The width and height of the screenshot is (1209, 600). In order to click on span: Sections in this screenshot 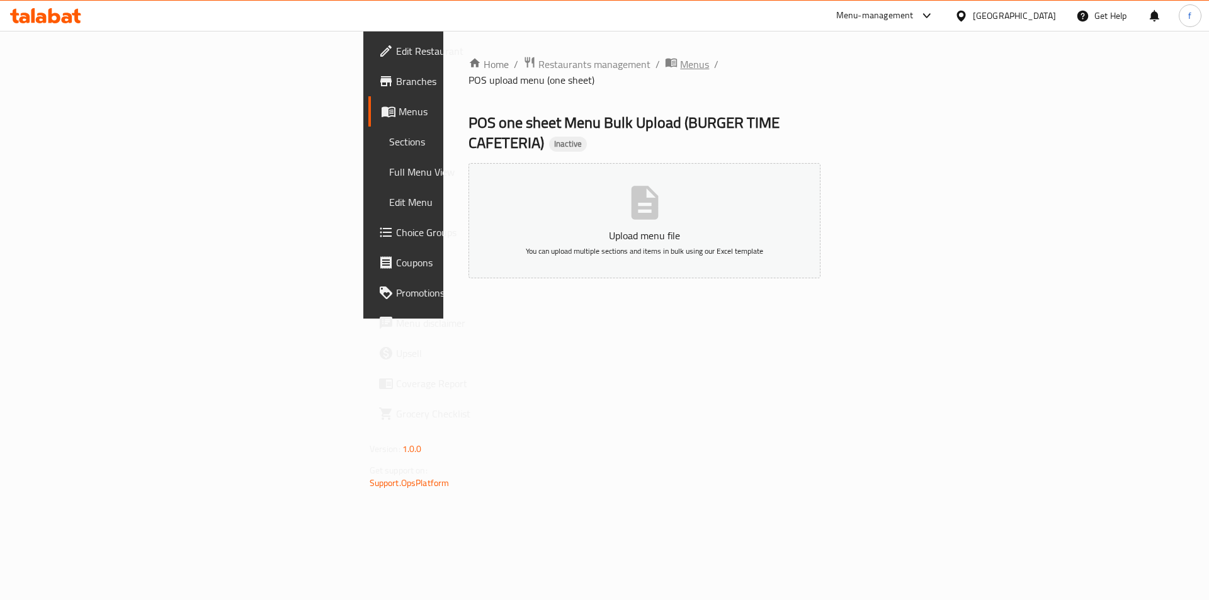, I will do `click(472, 142)`.